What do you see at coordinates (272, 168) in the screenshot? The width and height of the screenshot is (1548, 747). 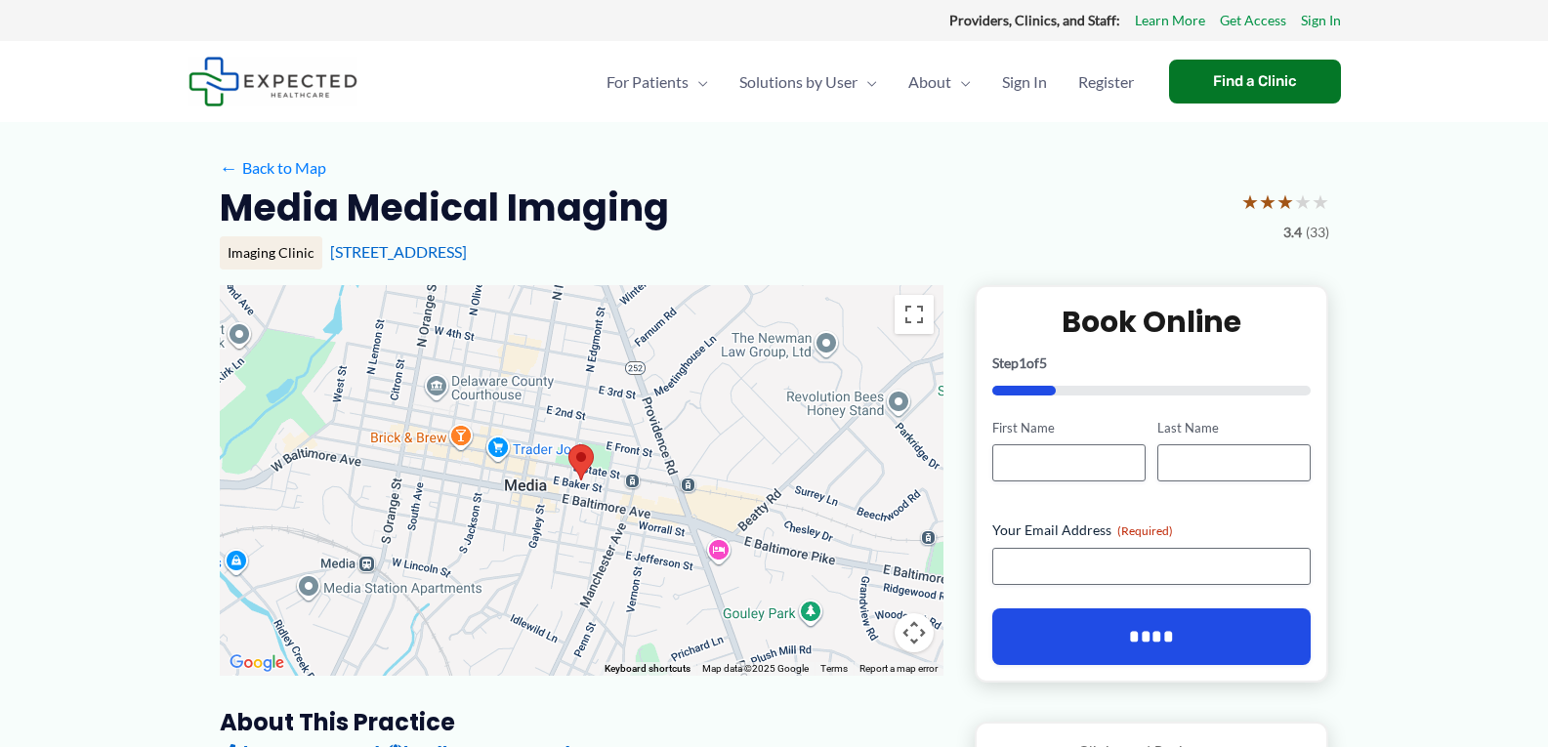 I see `a: ←Back to Map` at bounding box center [272, 168].